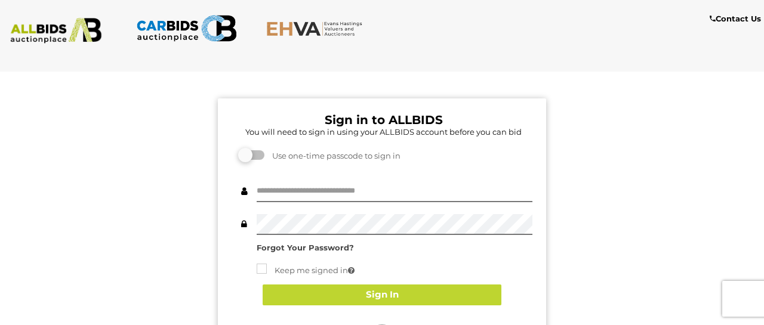 This screenshot has height=325, width=764. Describe the element at coordinates (333, 156) in the screenshot. I see `span: Use one-time passcode to sign in` at that location.